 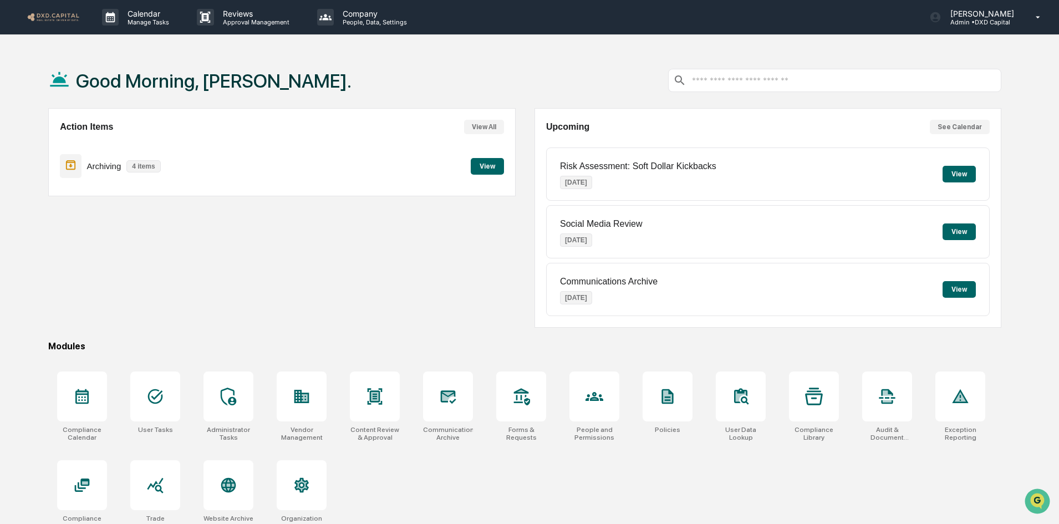 I want to click on a: See Calendar, so click(x=960, y=127).